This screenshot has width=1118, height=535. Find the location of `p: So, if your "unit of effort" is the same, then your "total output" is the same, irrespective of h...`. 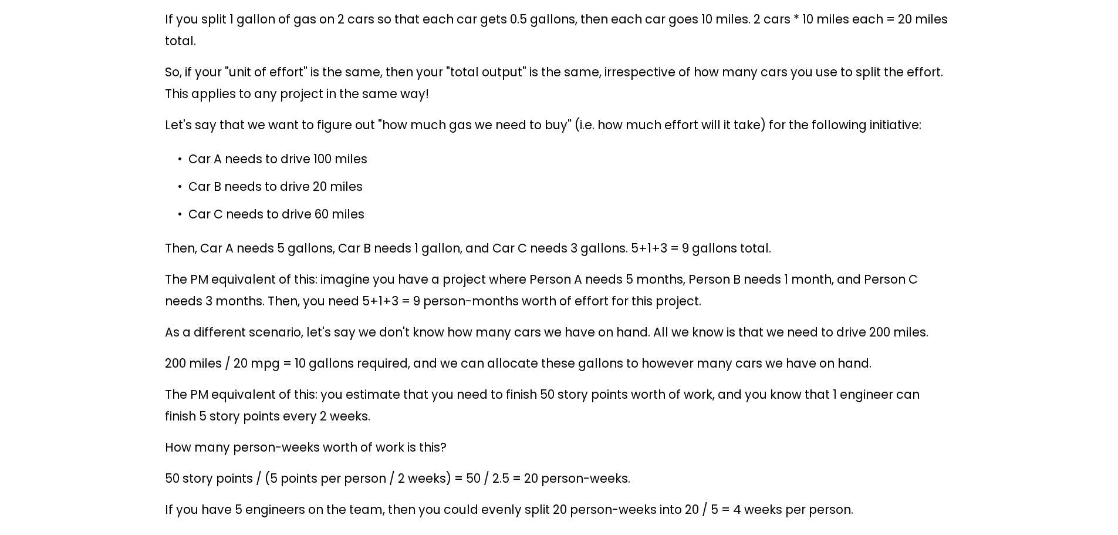

p: So, if your "unit of effort" is the same, then your "total output" is the same, irrespective of h... is located at coordinates (559, 83).